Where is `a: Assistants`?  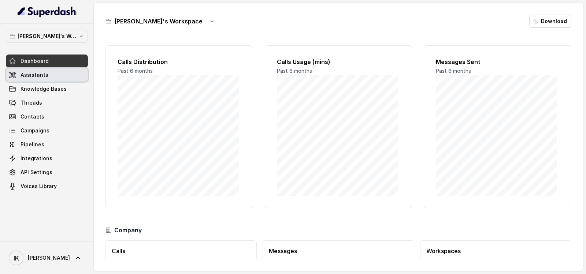 a: Assistants is located at coordinates (47, 75).